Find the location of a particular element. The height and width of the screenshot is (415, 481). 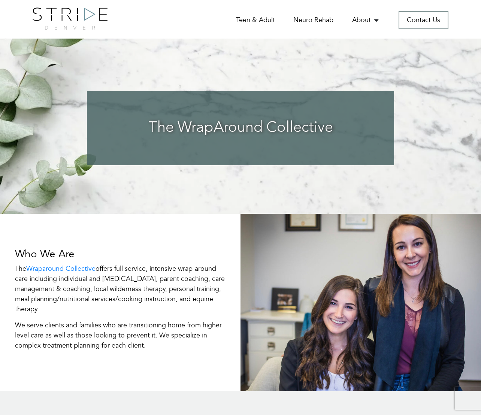

p: We serve clients and families who are transitioning home from higher level care as well as those ... is located at coordinates (120, 335).